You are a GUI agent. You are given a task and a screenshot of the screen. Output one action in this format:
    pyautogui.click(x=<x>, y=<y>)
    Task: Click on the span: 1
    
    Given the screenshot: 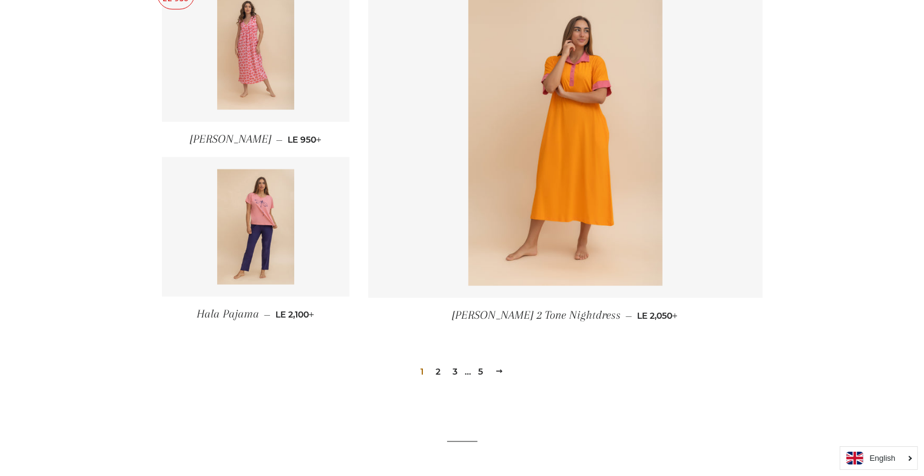 What is the action you would take?
    pyautogui.click(x=422, y=371)
    